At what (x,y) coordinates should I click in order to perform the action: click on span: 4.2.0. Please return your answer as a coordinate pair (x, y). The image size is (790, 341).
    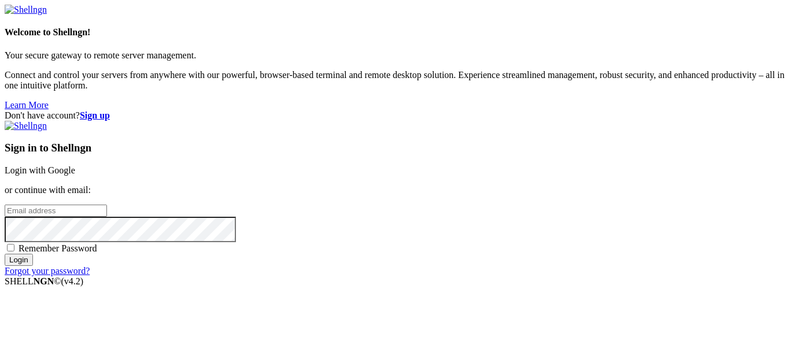
    Looking at the image, I should click on (72, 281).